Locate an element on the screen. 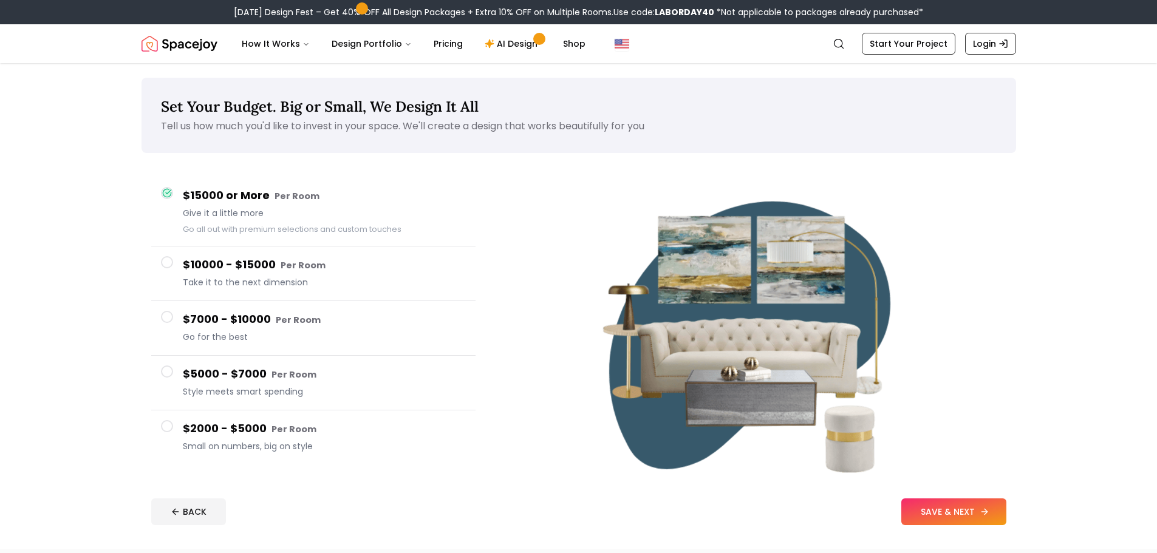 This screenshot has width=1157, height=553. span: Use code: is located at coordinates (664, 12).